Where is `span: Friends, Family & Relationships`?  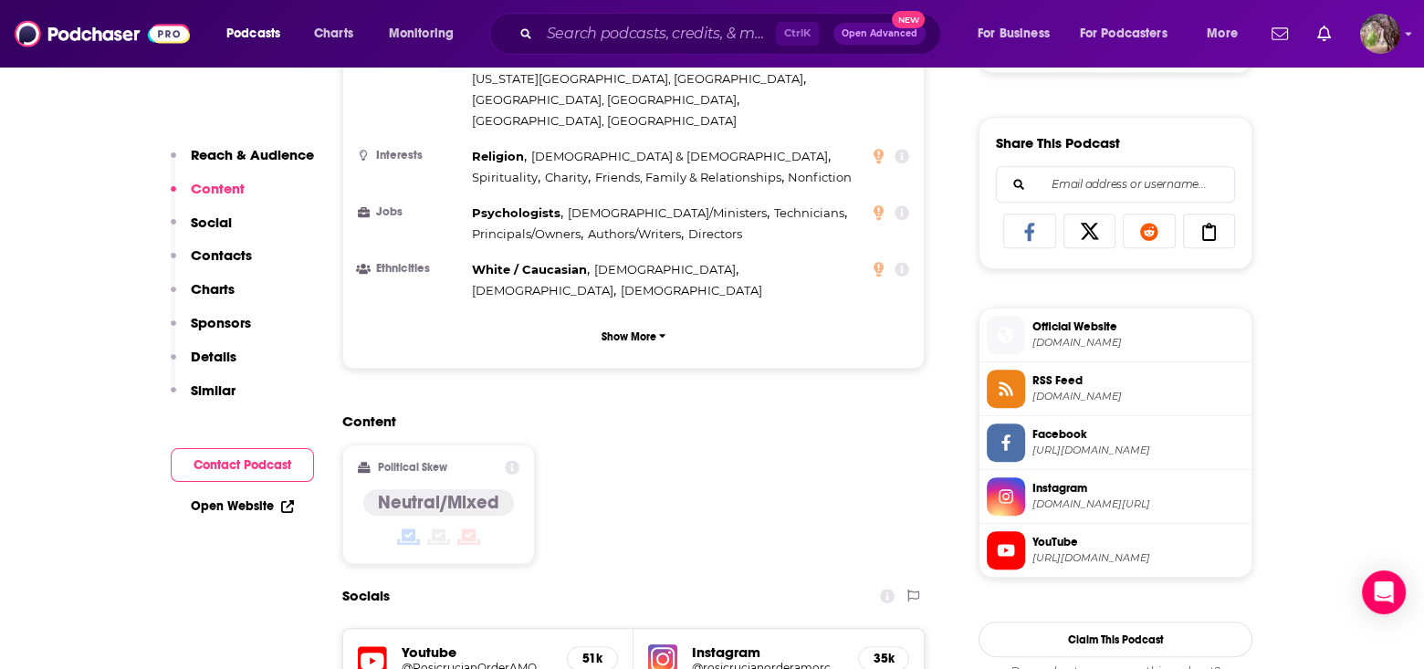 span: Friends, Family & Relationships is located at coordinates (688, 177).